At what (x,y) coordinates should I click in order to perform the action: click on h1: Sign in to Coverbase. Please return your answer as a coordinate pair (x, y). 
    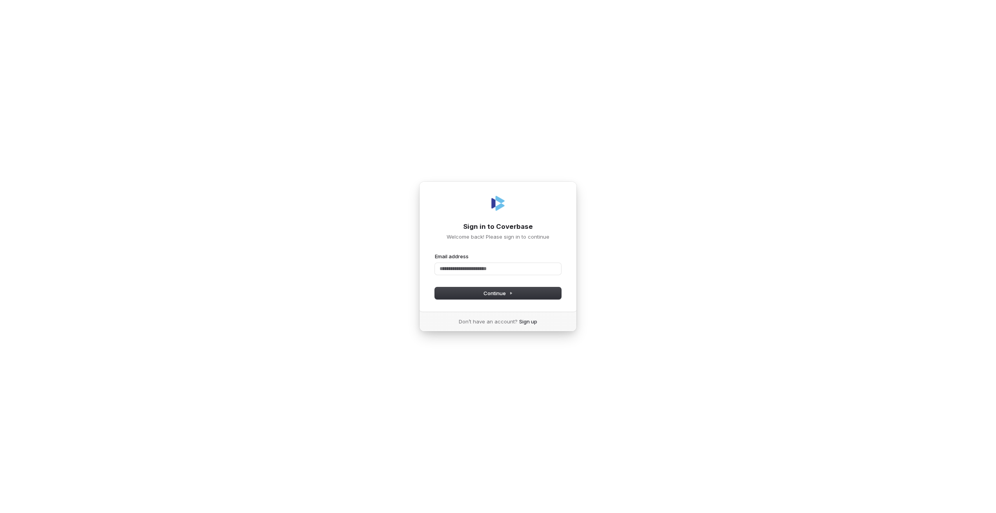
    Looking at the image, I should click on (498, 227).